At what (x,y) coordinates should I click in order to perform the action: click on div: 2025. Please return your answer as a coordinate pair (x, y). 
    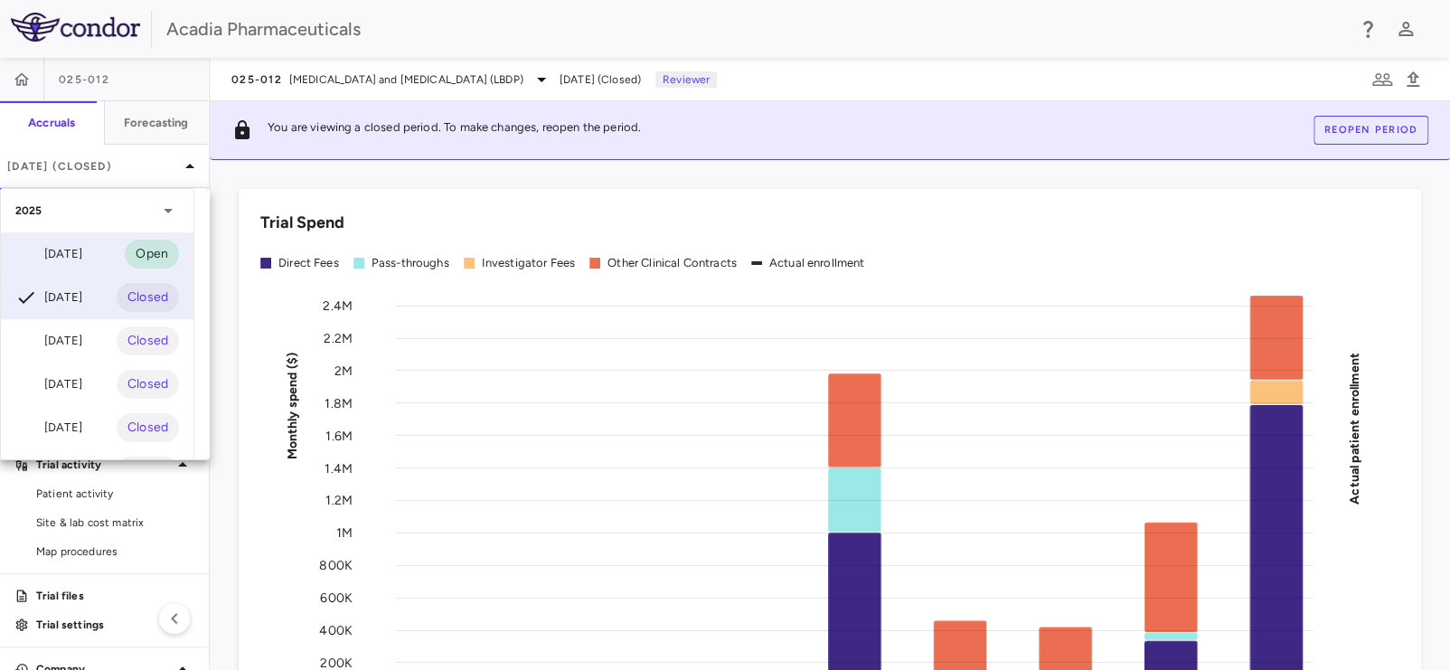
    Looking at the image, I should click on (97, 211).